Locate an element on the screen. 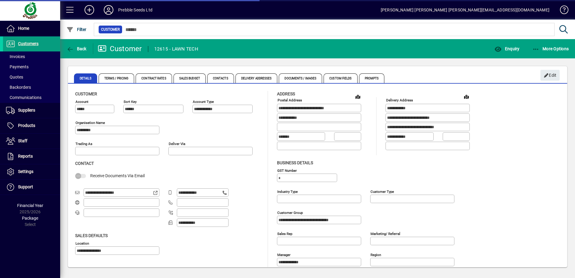 Image resolution: width=575 pixels, height=278 pixels. span: Contact is located at coordinates (85, 163).